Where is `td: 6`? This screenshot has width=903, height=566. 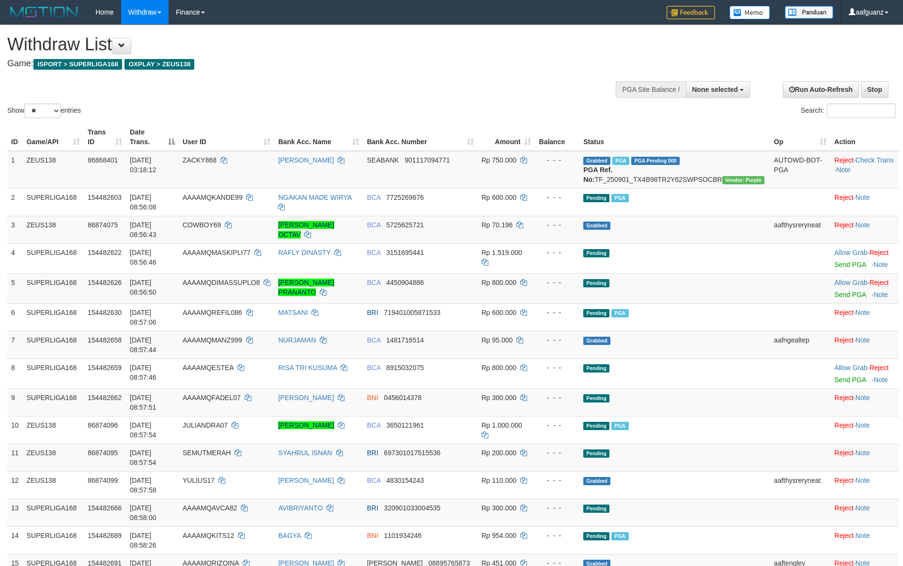 td: 6 is located at coordinates (15, 317).